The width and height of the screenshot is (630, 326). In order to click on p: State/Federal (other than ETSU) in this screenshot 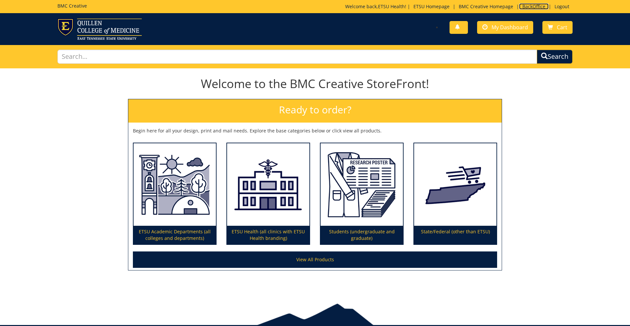, I will do `click(455, 235)`.